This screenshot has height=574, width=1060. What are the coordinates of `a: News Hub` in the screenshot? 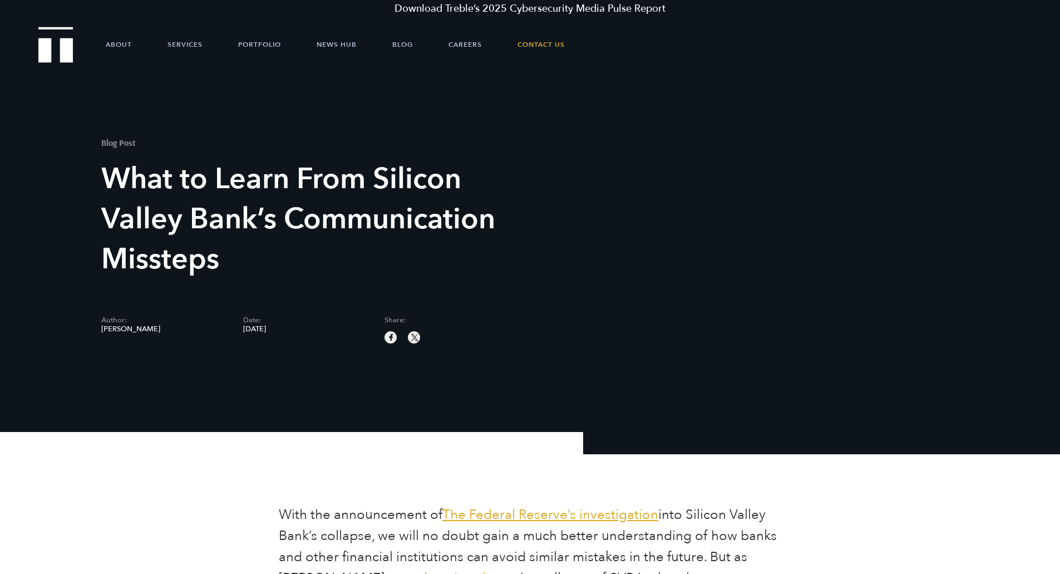 It's located at (337, 45).